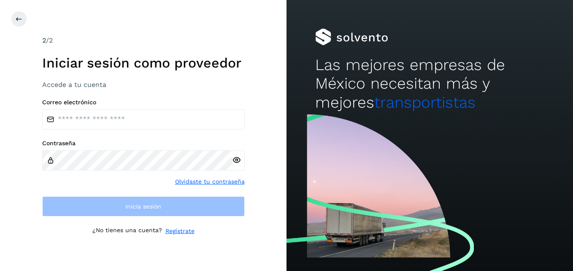 Image resolution: width=573 pixels, height=271 pixels. What do you see at coordinates (143, 206) in the screenshot?
I see `button: Inicia sesión` at bounding box center [143, 206].